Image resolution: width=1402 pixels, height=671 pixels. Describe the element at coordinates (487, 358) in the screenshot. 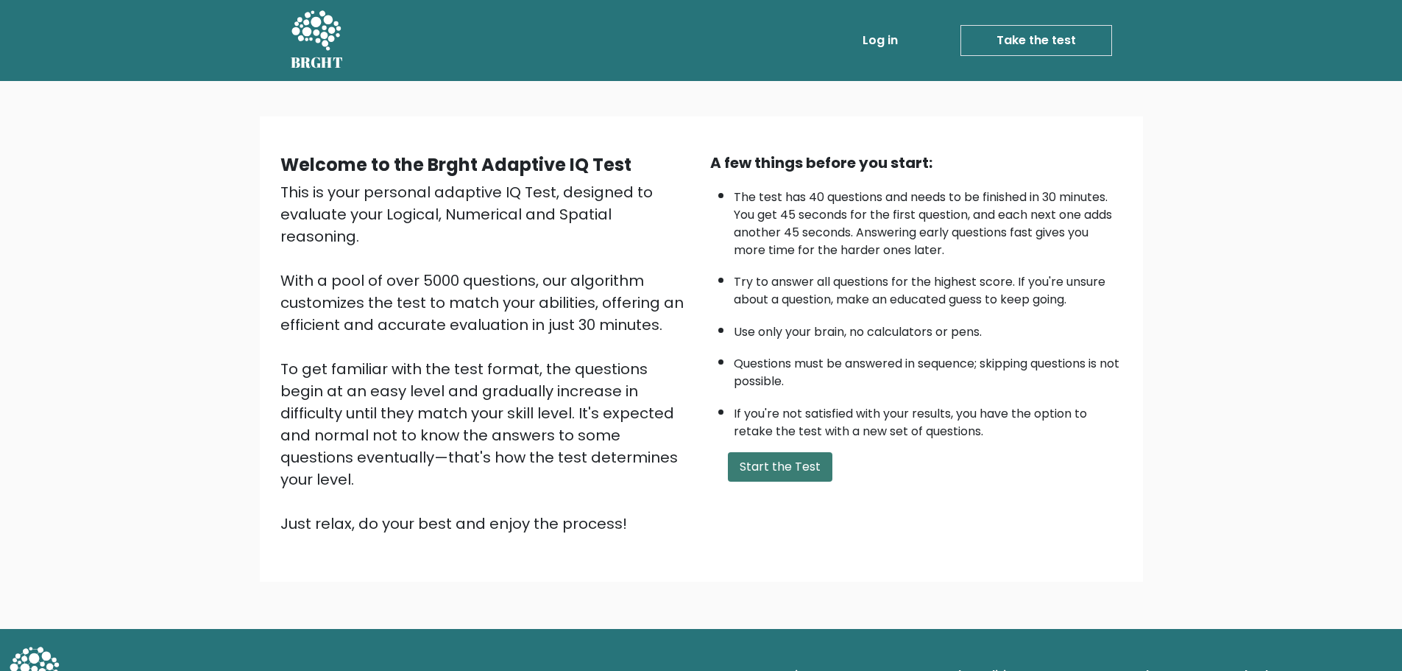

I see `div: This is your personal adaptive IQ Test, designed to evaluate your Logical, Numerical and Spatial ...` at that location.